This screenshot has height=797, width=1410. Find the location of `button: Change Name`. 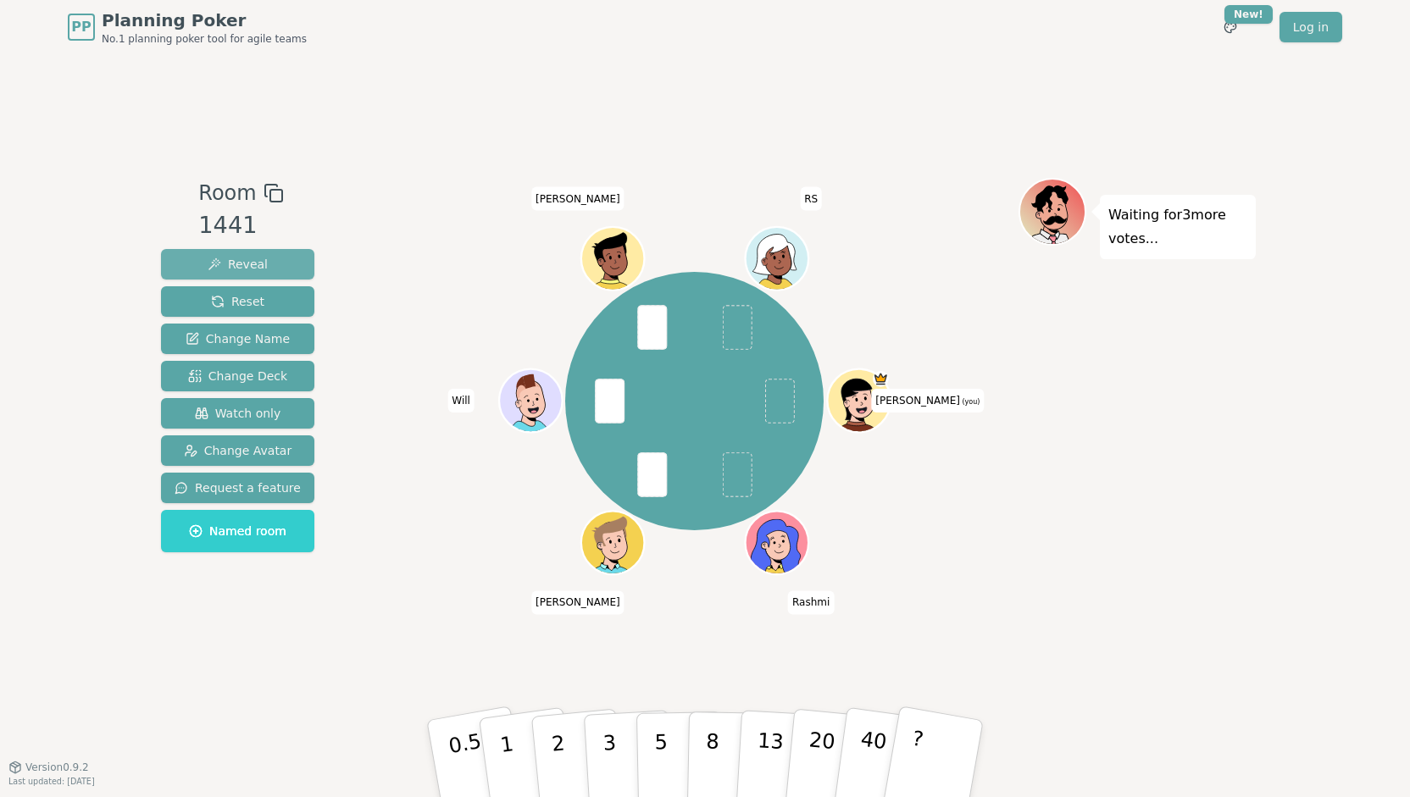

button: Change Name is located at coordinates (237, 339).